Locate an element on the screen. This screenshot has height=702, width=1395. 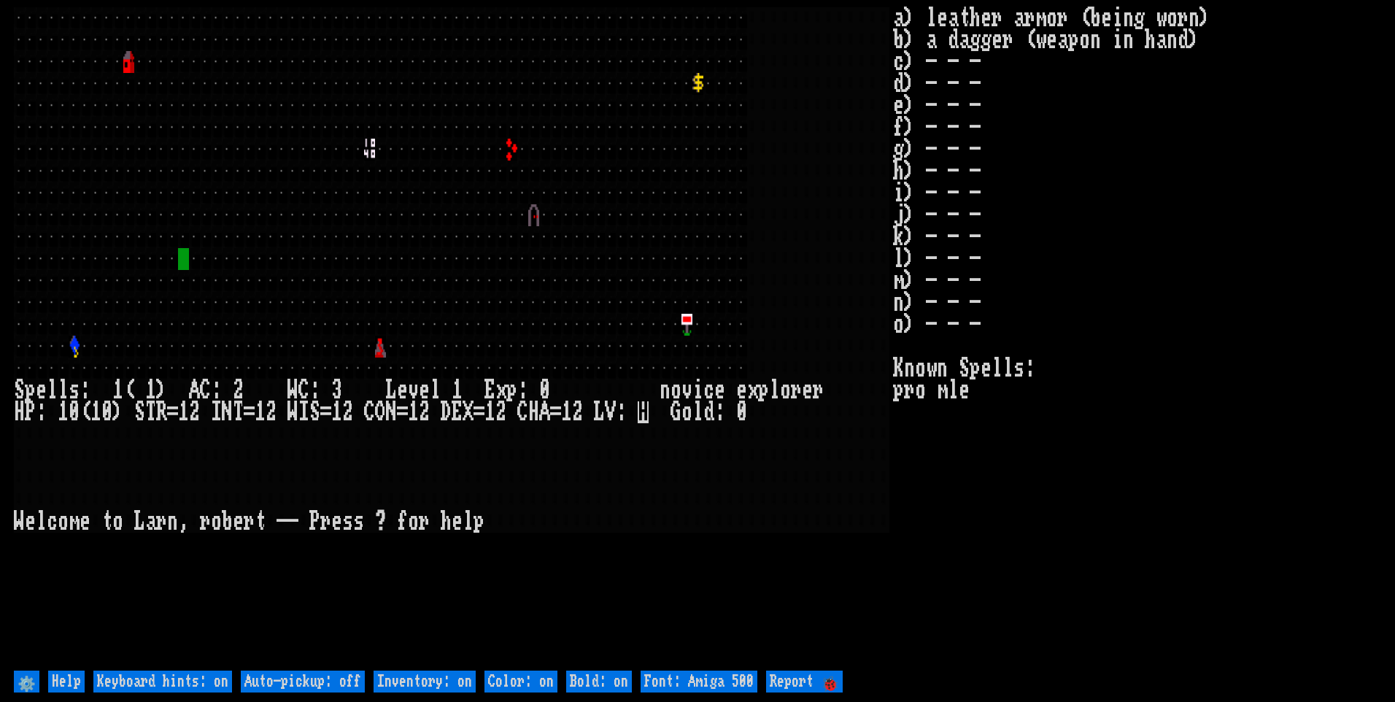
div: O is located at coordinates (380, 412).